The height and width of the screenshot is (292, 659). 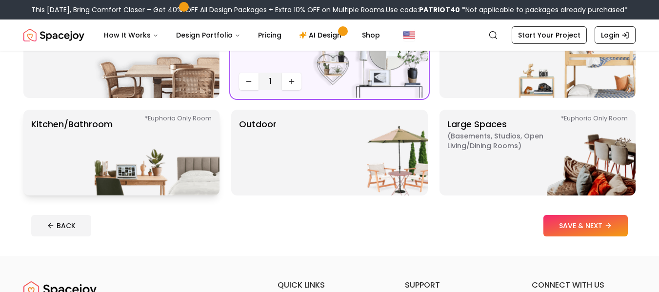 What do you see at coordinates (157, 153) in the screenshot?
I see `img: Kitchen/Bathroom *Euphoria Only` at bounding box center [157, 153].